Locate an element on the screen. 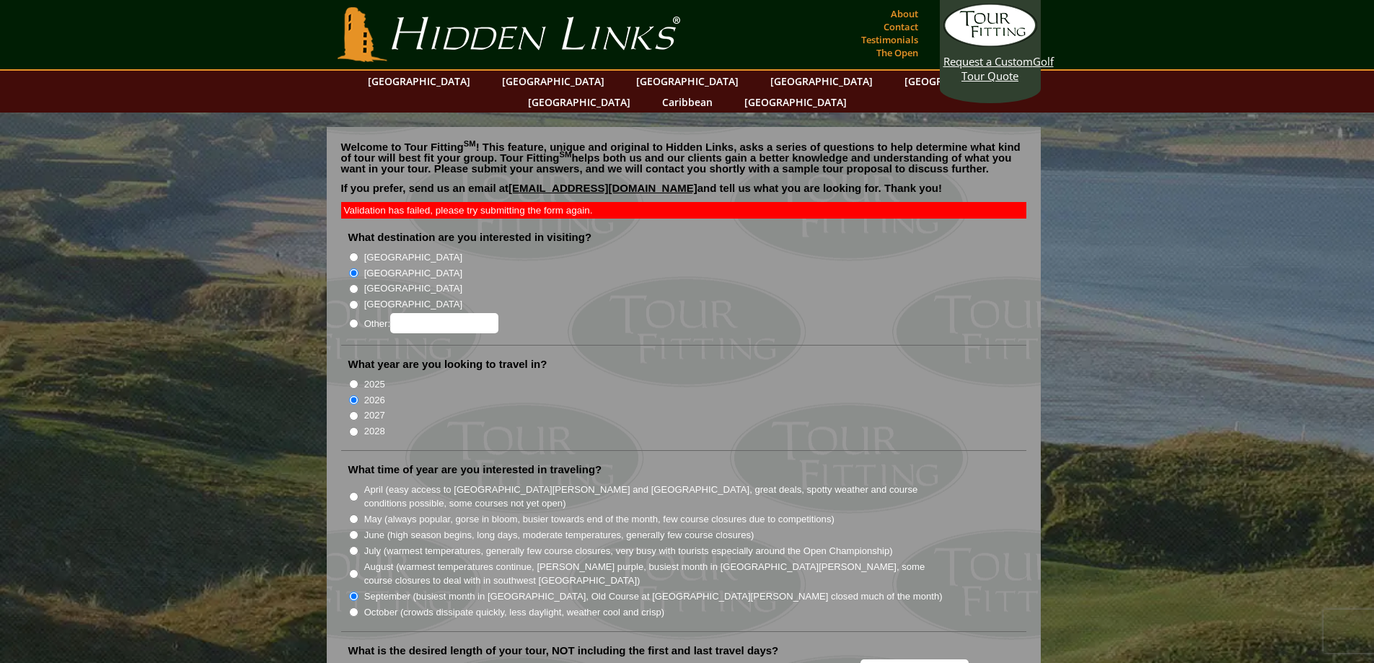 The width and height of the screenshot is (1374, 663). p: If you prefer, send us an email at and tell us what you are looking for. Thank you! is located at coordinates (684, 193).